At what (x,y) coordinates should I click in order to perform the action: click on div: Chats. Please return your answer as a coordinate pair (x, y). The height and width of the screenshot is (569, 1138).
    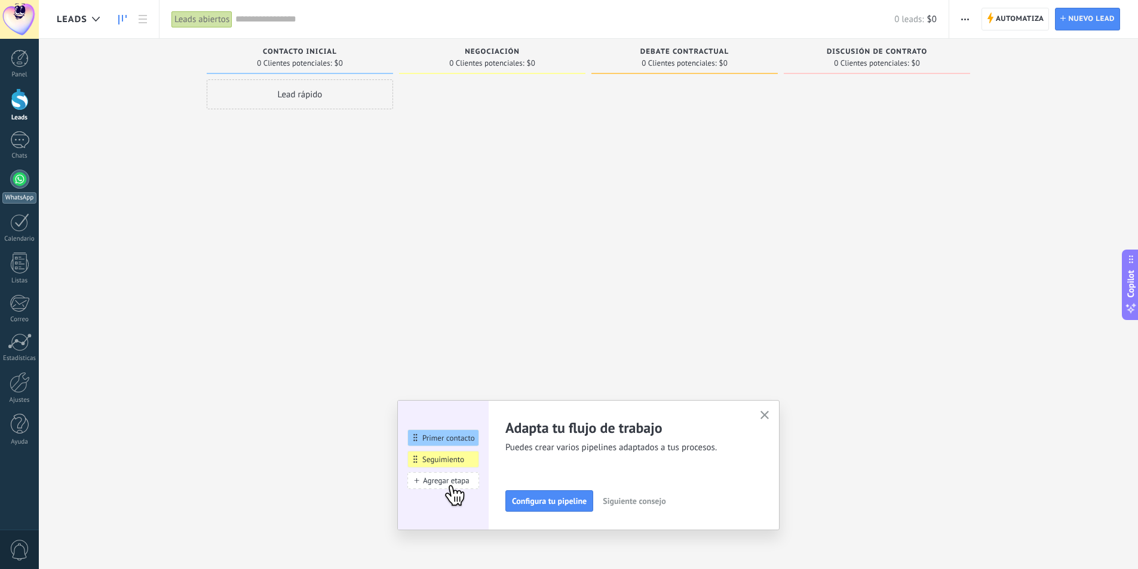
    Looking at the image, I should click on (20, 156).